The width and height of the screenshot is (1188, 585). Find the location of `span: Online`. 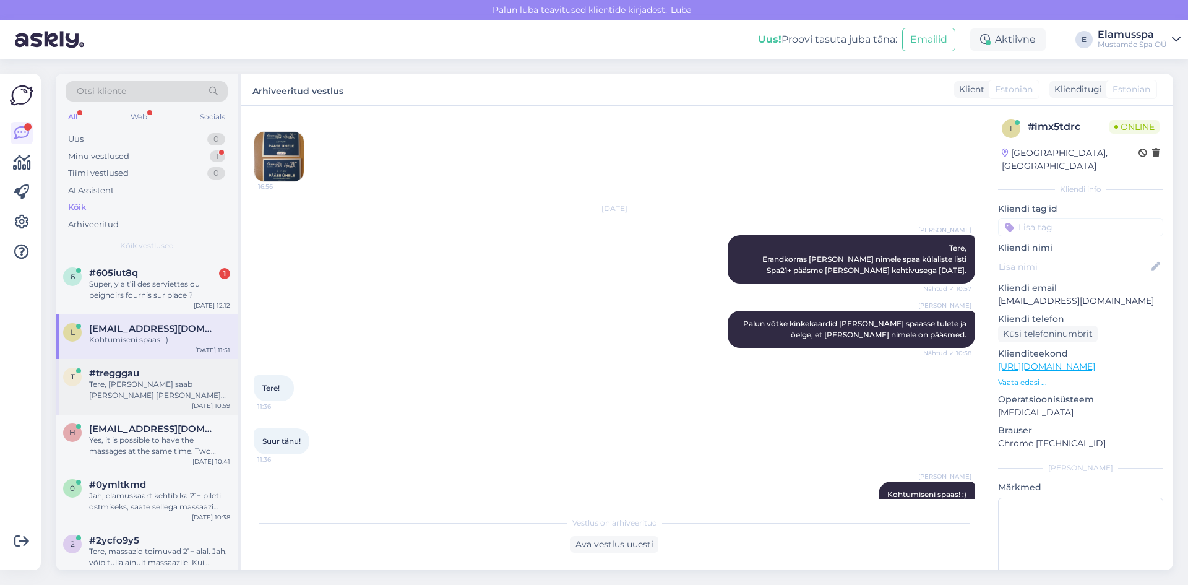

span: Online is located at coordinates (1134, 127).